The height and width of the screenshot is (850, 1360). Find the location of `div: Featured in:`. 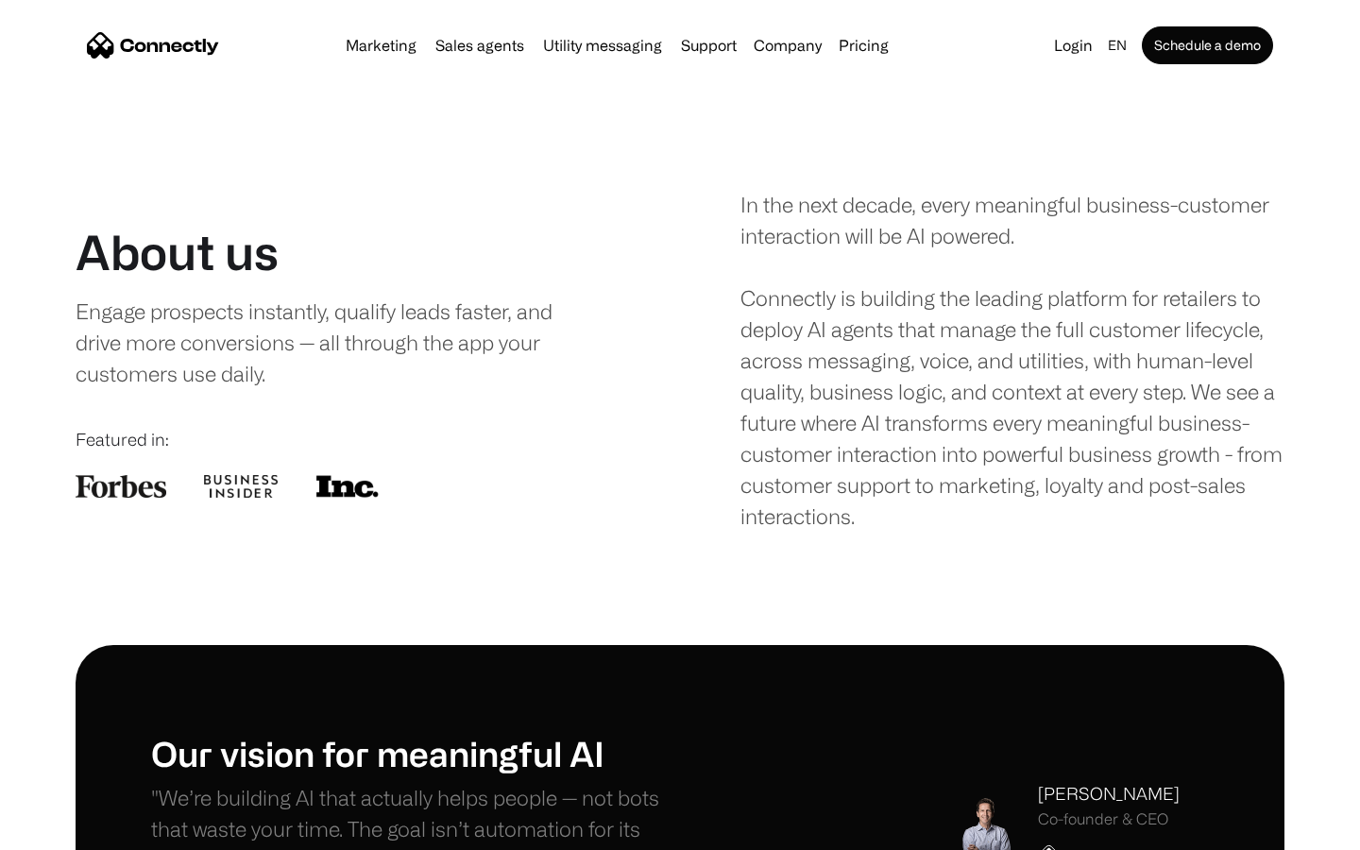

div: Featured in: is located at coordinates (347, 439).